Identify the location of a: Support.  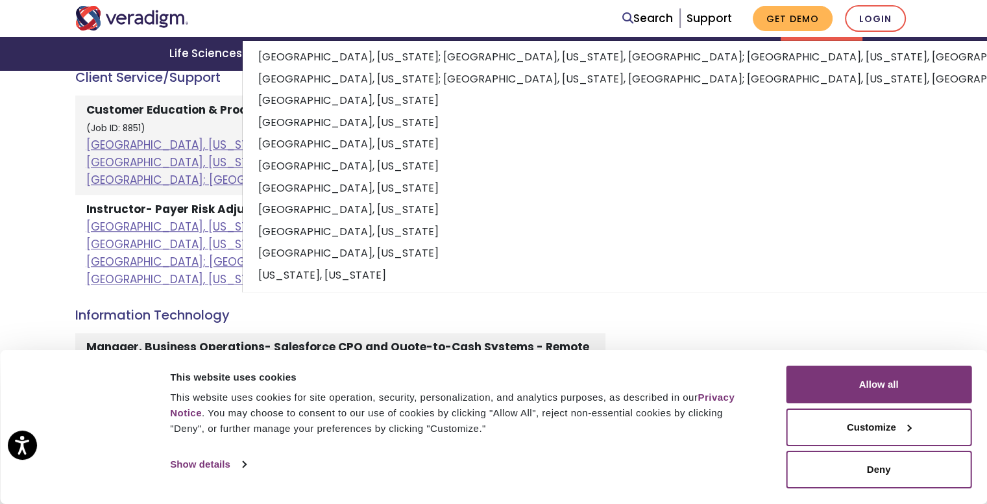
(709, 18).